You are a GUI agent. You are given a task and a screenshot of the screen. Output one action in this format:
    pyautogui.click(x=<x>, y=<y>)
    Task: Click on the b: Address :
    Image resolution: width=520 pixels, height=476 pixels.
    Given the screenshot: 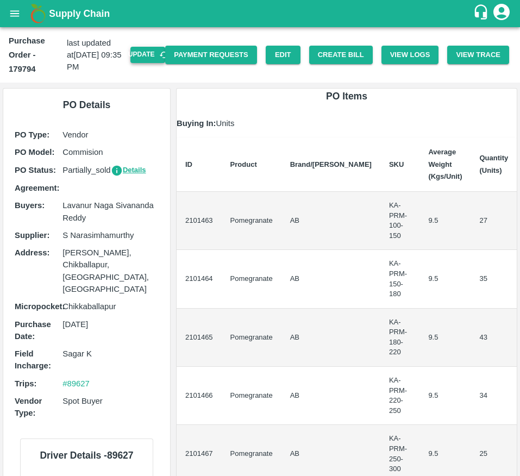 What is the action you would take?
    pyautogui.click(x=32, y=253)
    